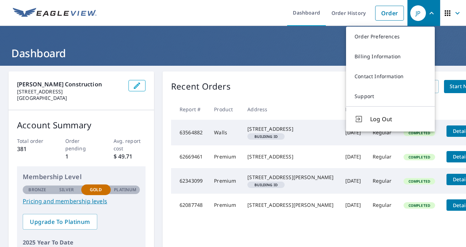  Describe the element at coordinates (33, 141) in the screenshot. I see `p: Total order` at that location.